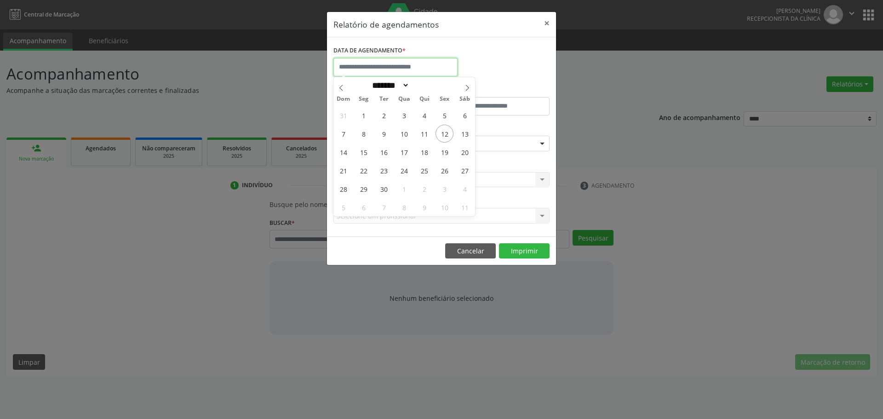 The width and height of the screenshot is (883, 419). What do you see at coordinates (404, 170) in the screenshot?
I see `span: Setembro 24, 2025` at bounding box center [404, 170].